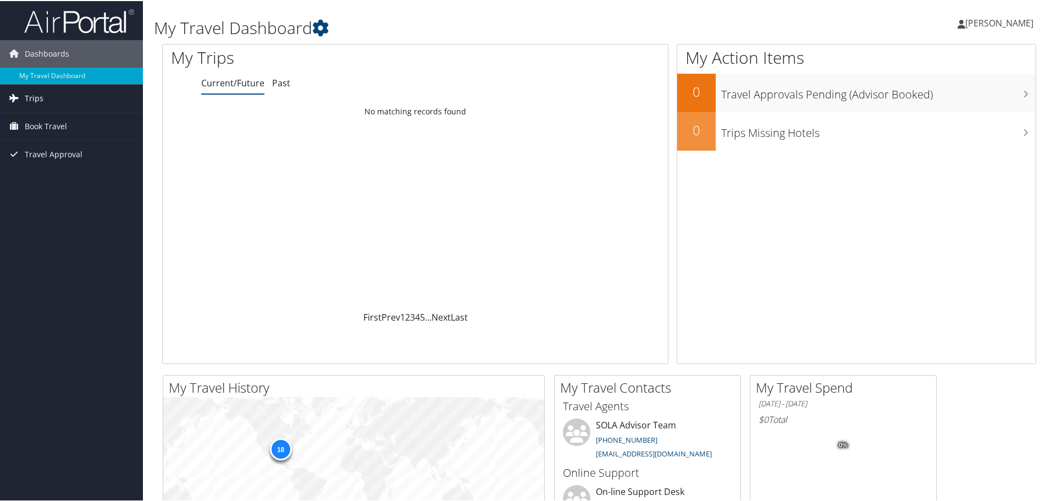 The width and height of the screenshot is (1051, 501). I want to click on a: 0Trips Missing Hotels, so click(857, 130).